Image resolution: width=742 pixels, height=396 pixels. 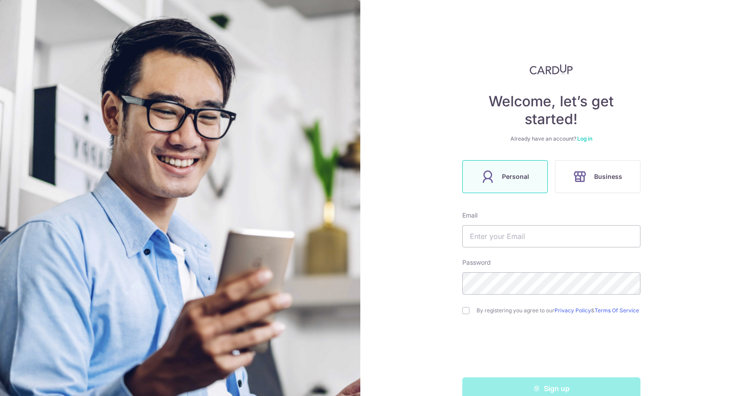 What do you see at coordinates (616, 310) in the screenshot?
I see `a: Terms Of Service` at bounding box center [616, 310].